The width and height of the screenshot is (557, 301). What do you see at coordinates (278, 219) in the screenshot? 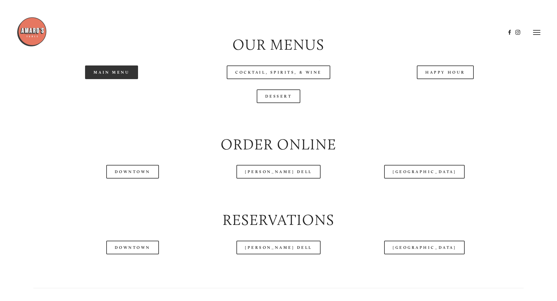
I see `h2: Reservations` at bounding box center [278, 219].